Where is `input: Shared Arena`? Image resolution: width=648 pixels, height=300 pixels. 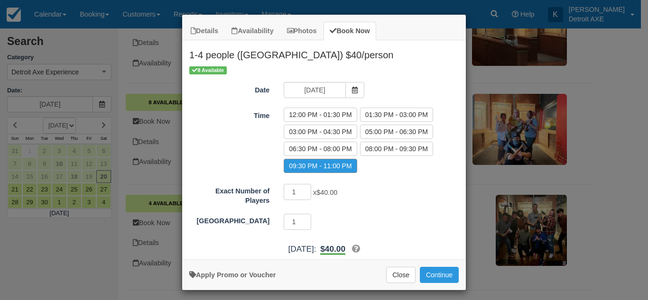 input: Shared Arena is located at coordinates (298, 222).